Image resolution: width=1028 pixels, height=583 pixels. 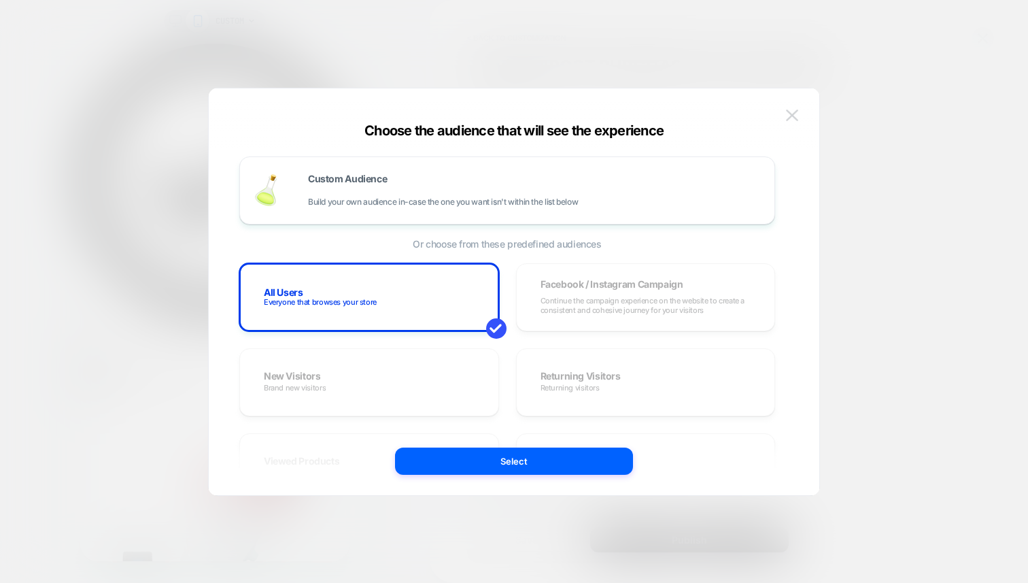 I want to click on span: View order confirmation ›, so click(x=130, y=276).